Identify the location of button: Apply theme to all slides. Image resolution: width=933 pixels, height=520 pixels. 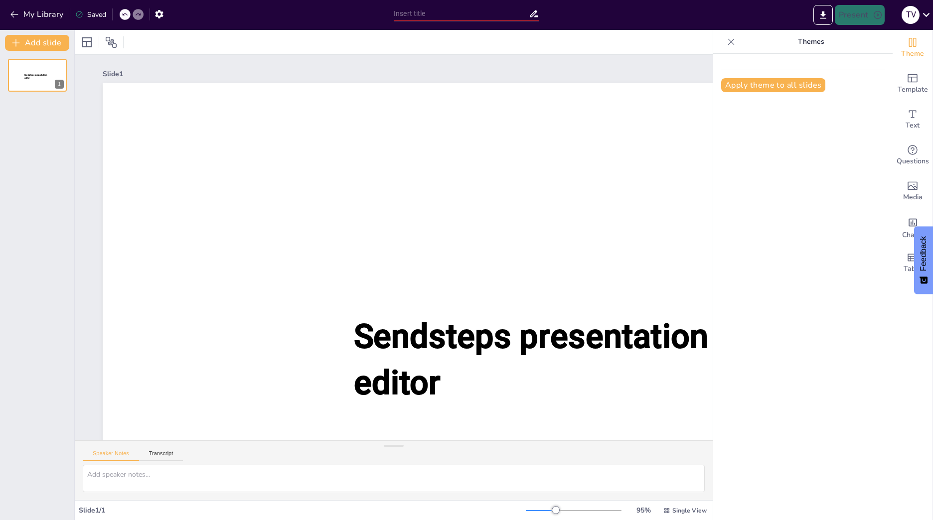
(773, 85).